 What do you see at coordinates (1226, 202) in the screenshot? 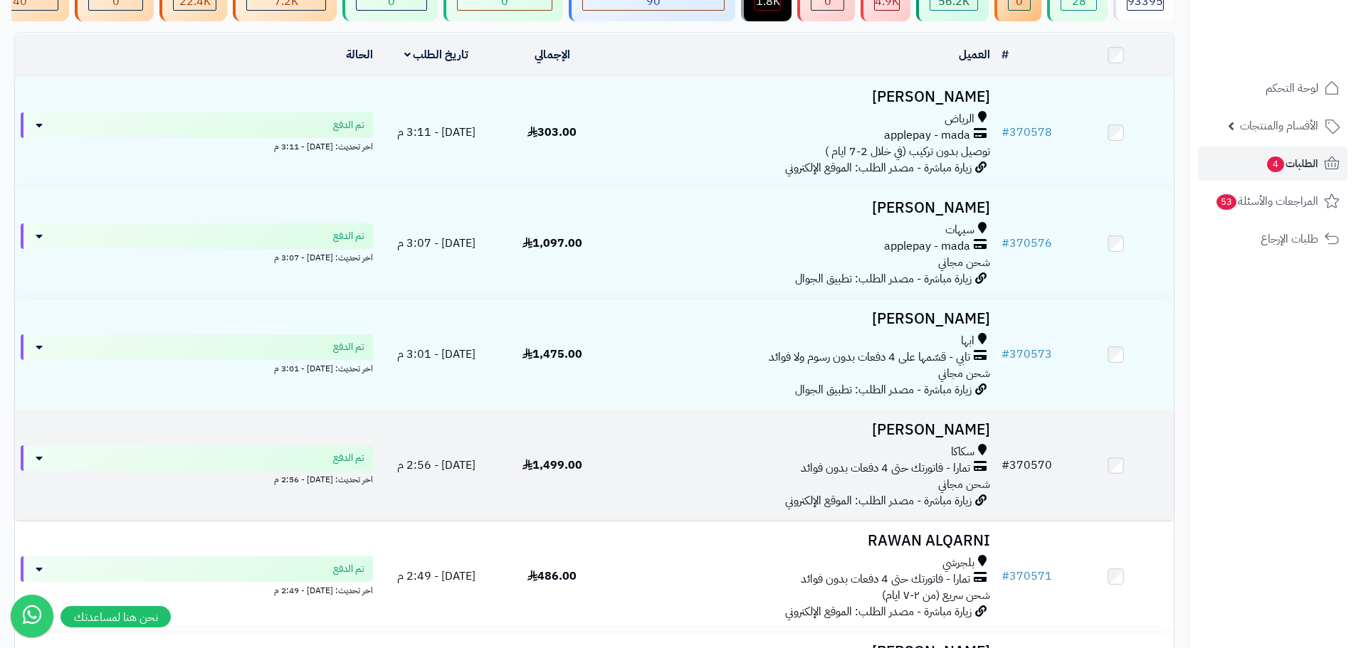
I see `span: 53` at bounding box center [1226, 202].